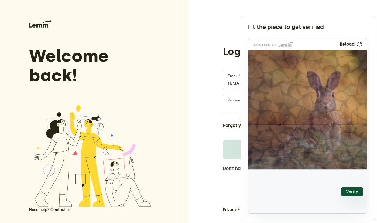 The image size is (377, 223). Describe the element at coordinates (308, 27) in the screenshot. I see `div: Fit the piece to get verified` at that location.